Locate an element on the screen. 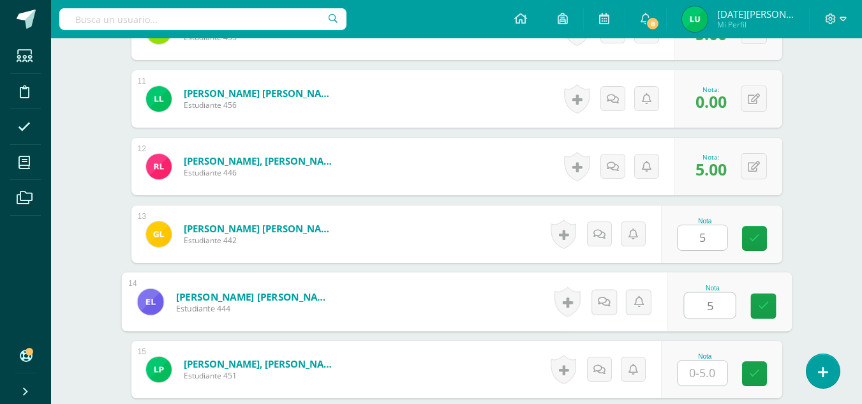 The image size is (862, 404). span: Estudiante 456 is located at coordinates (260, 105).